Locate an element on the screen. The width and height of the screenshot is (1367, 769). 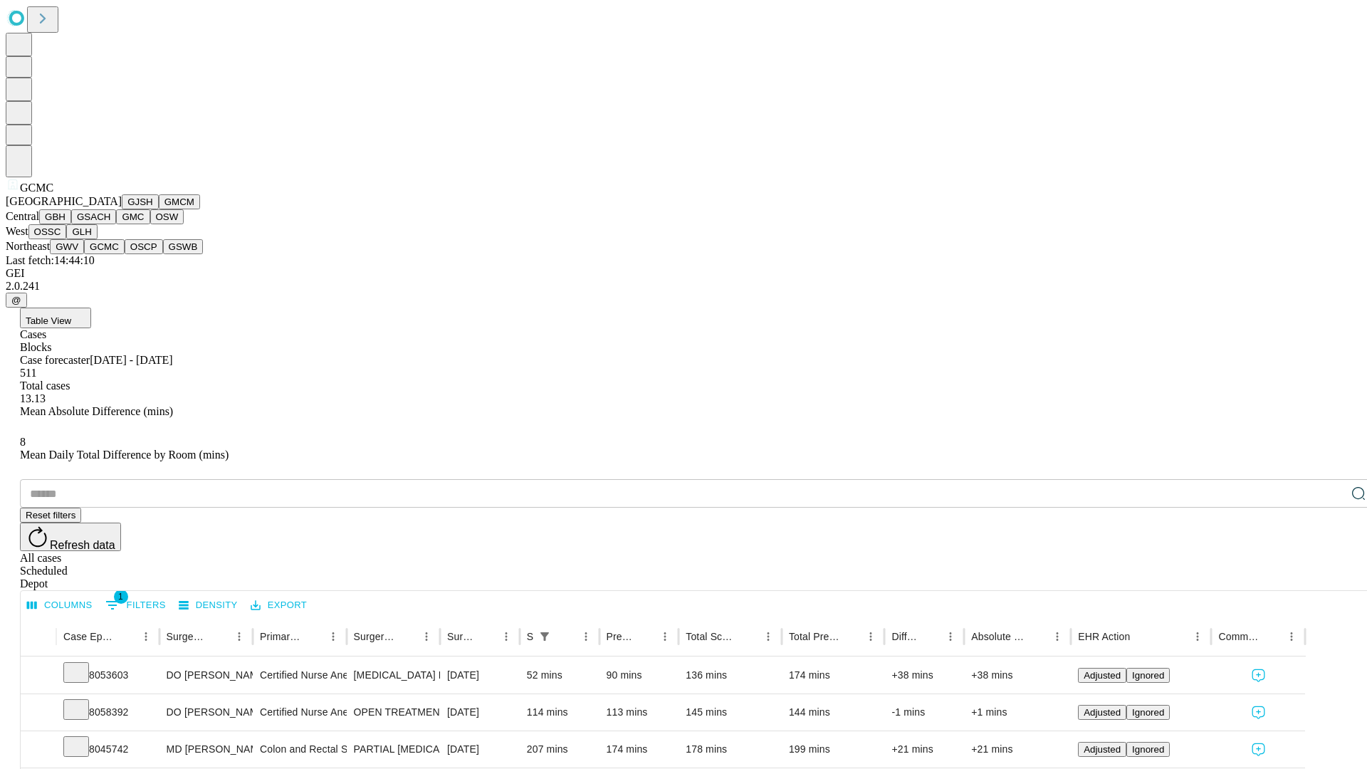
div: 174 mins is located at coordinates (833, 675).